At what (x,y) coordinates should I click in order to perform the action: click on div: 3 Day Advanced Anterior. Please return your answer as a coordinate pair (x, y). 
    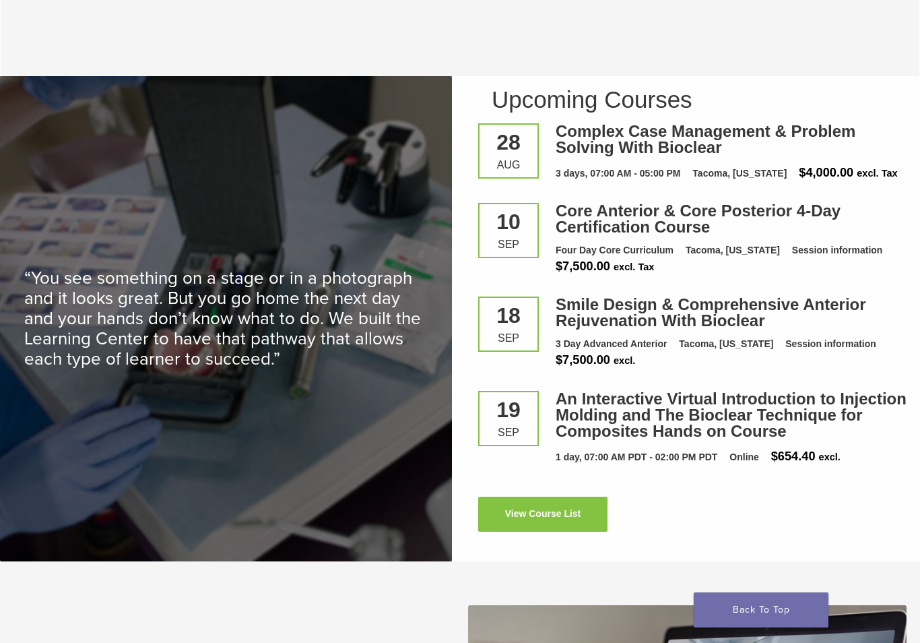
    Looking at the image, I should click on (611, 344).